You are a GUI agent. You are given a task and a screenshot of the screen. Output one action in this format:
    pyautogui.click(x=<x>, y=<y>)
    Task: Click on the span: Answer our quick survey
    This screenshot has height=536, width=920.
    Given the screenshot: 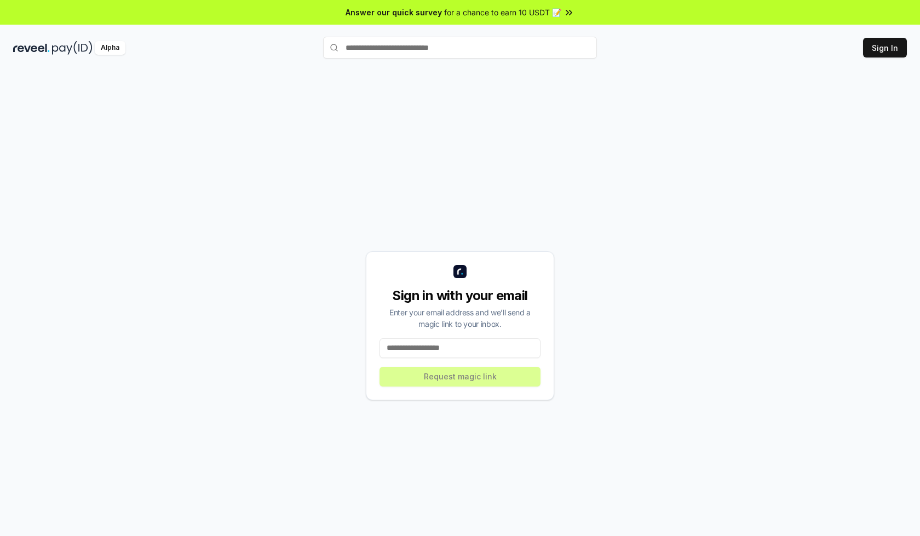 What is the action you would take?
    pyautogui.click(x=394, y=12)
    